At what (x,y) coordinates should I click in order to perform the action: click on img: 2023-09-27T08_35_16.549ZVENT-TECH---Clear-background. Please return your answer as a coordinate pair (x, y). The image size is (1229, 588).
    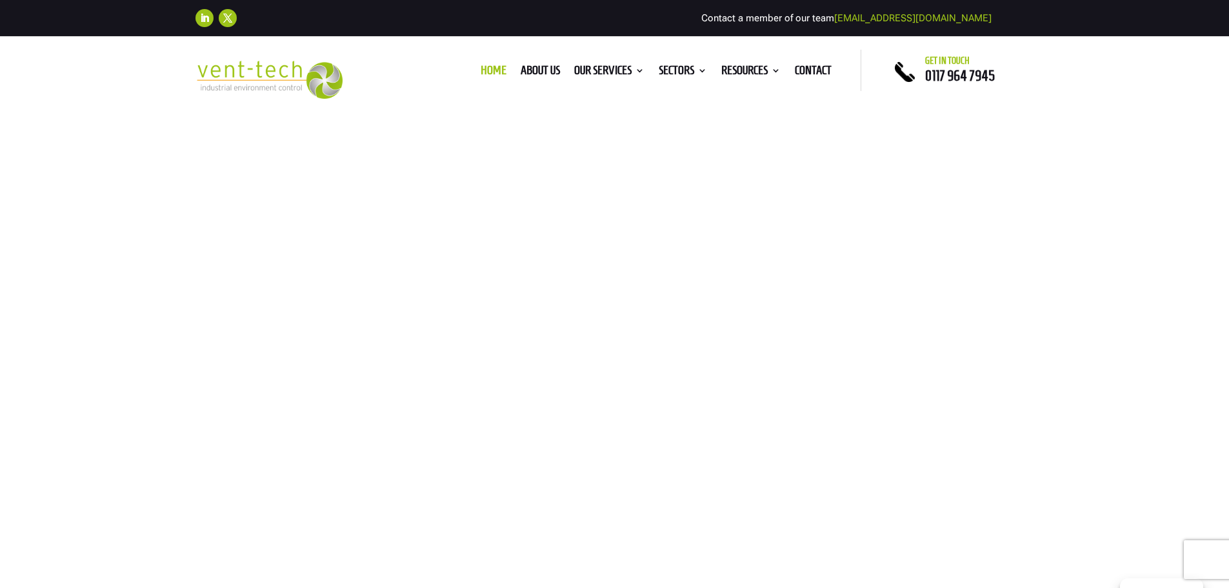
    Looking at the image, I should click on (269, 79).